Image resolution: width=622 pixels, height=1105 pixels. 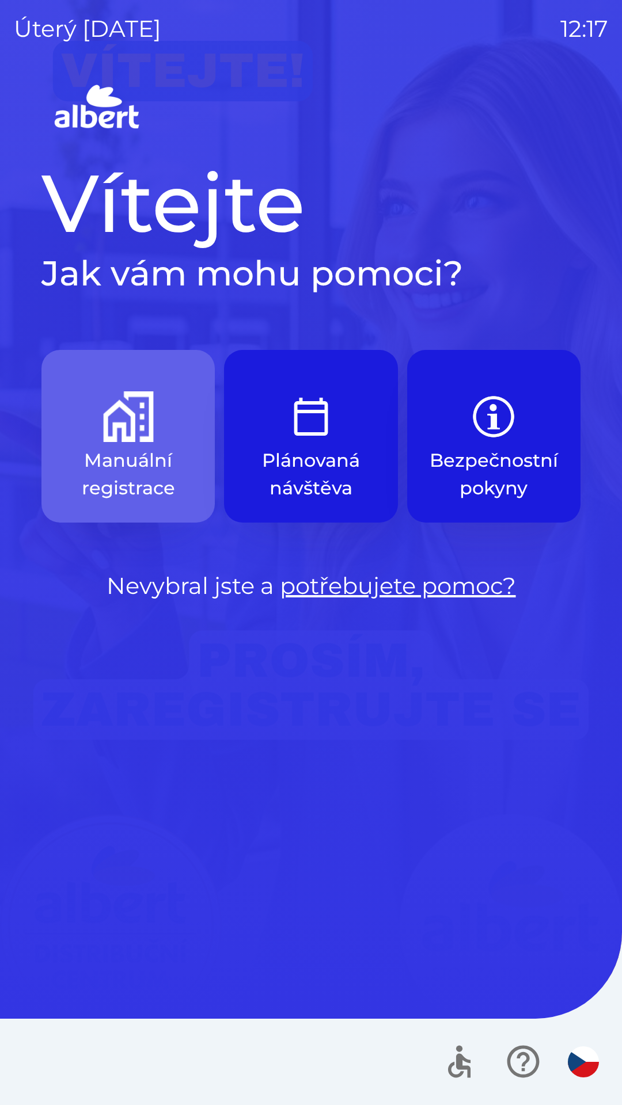 What do you see at coordinates (310, 474) in the screenshot?
I see `p: Plánovaná návštěva` at bounding box center [310, 474].